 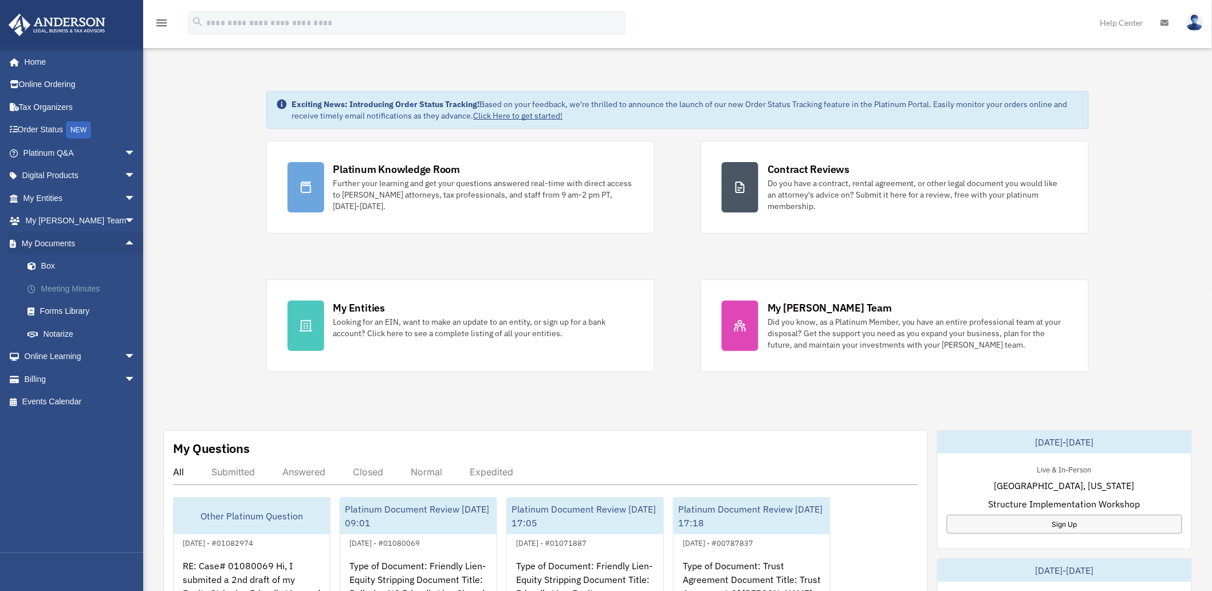 What do you see at coordinates (918, 333) in the screenshot?
I see `div: Did you know, as a Platinum Member, you have an entire professional team at your disposal? Get th...` at bounding box center [918, 333].